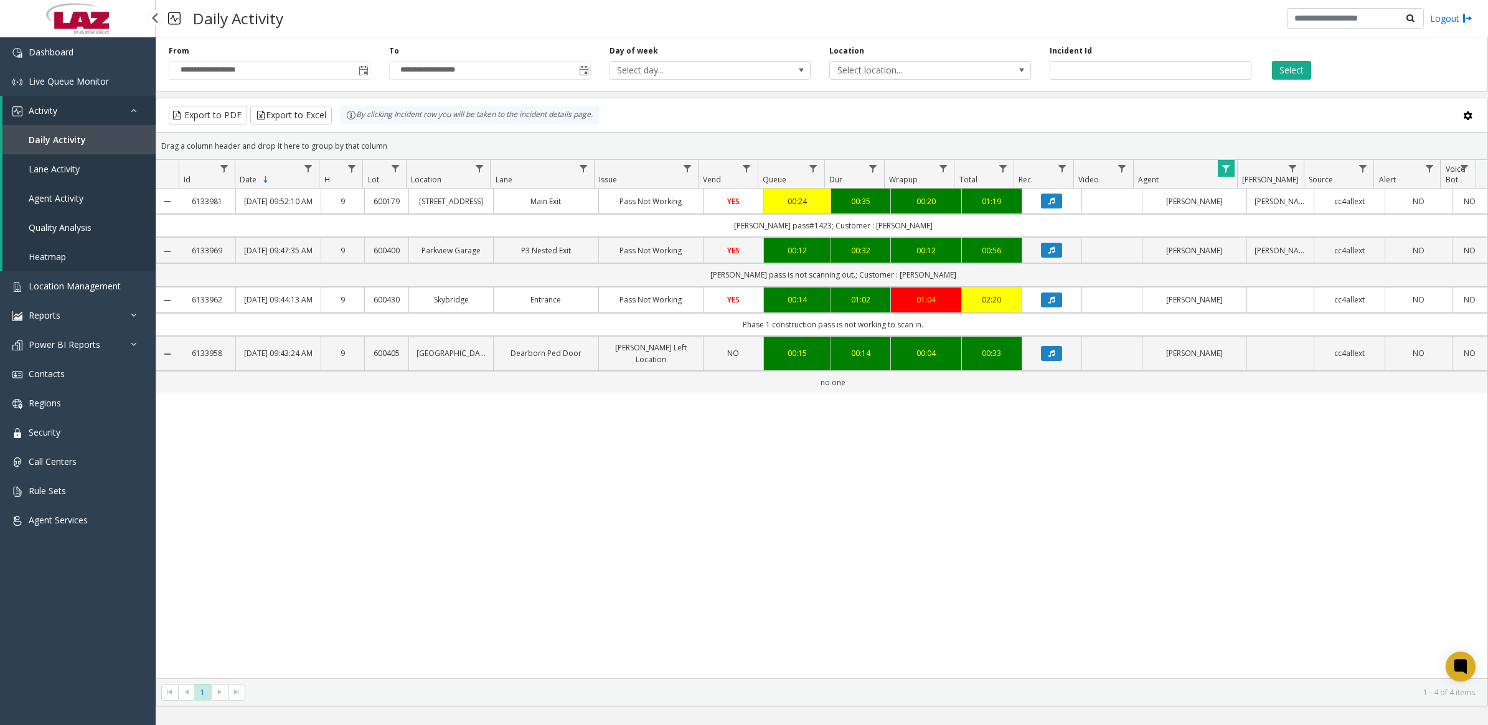 The height and width of the screenshot is (725, 1488). Describe the element at coordinates (747, 168) in the screenshot. I see `a: Vend Filter Menu` at that location.